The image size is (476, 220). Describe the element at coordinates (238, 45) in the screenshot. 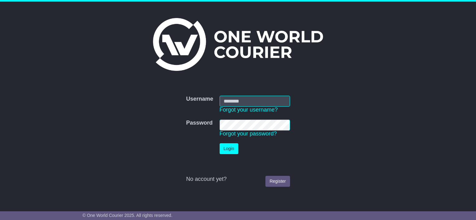

I see `img: One World` at that location.